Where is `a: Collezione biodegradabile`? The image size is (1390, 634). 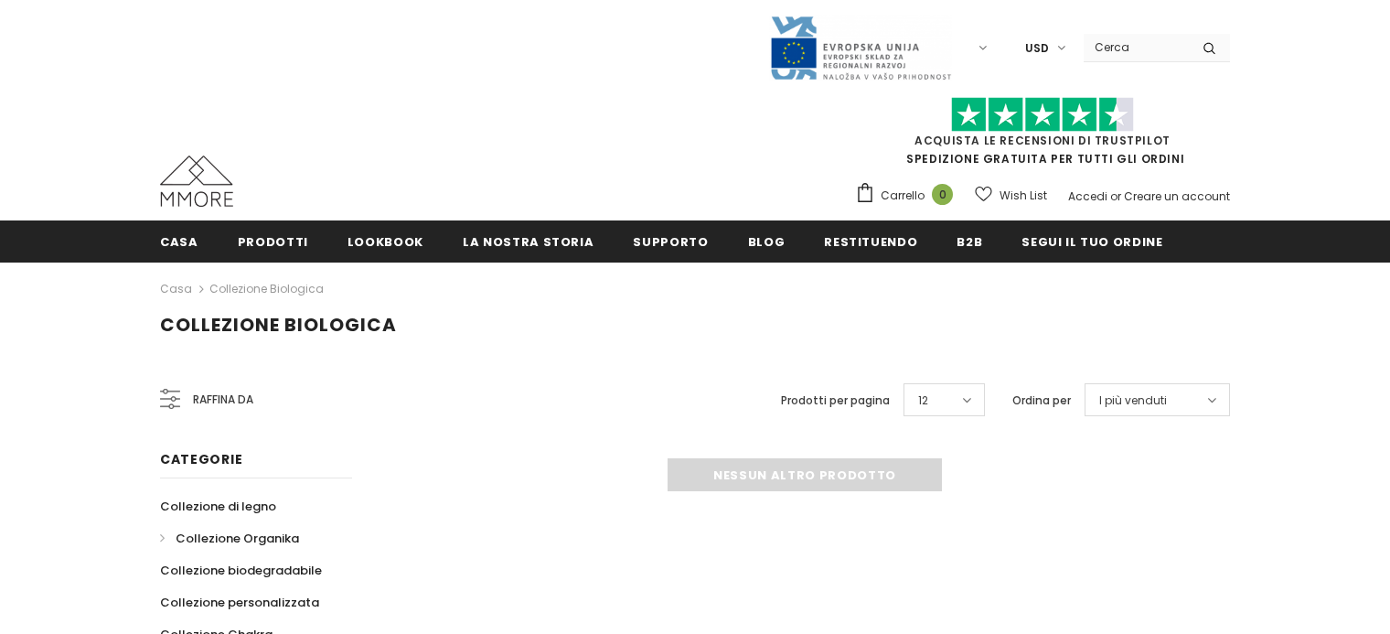 a: Collezione biodegradabile is located at coordinates (240, 570).